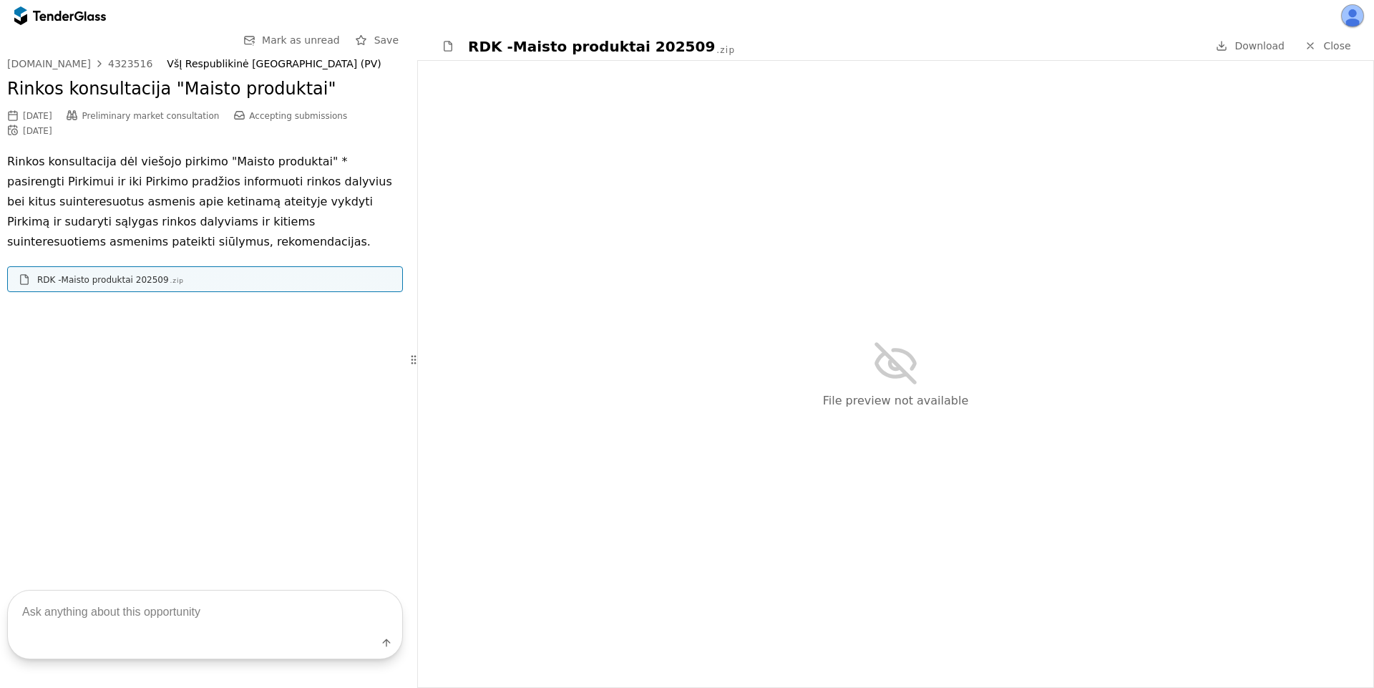 Image resolution: width=1374 pixels, height=688 pixels. Describe the element at coordinates (205, 202) in the screenshot. I see `p: Rinkos konsultacija dėl viešojo pirkimo "Maisto produktai" * pasirengti Pirkimui ir iki Pirkimo p...` at that location.